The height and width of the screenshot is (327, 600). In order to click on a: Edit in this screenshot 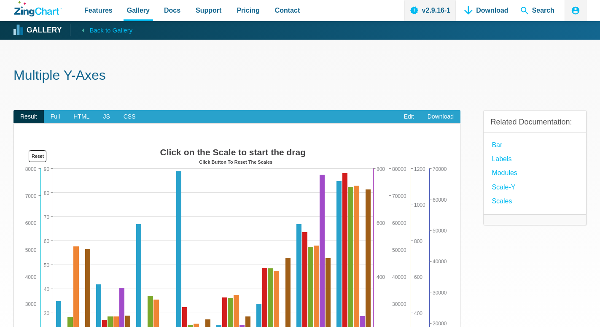, I will do `click(409, 117)`.